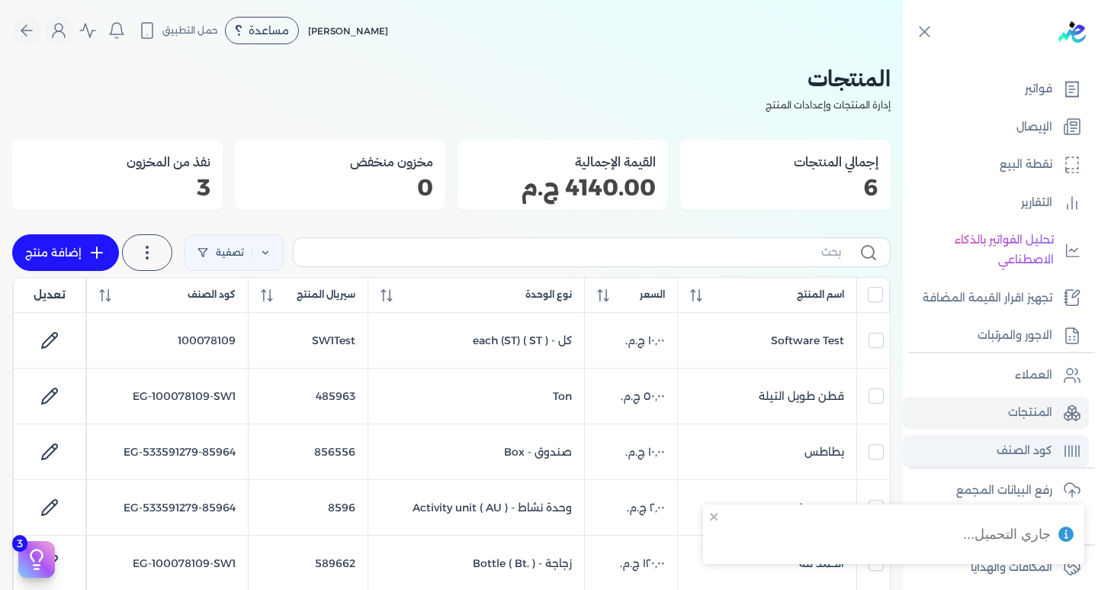  Describe the element at coordinates (821, 294) in the screenshot. I see `span: اسم المنتج` at that location.